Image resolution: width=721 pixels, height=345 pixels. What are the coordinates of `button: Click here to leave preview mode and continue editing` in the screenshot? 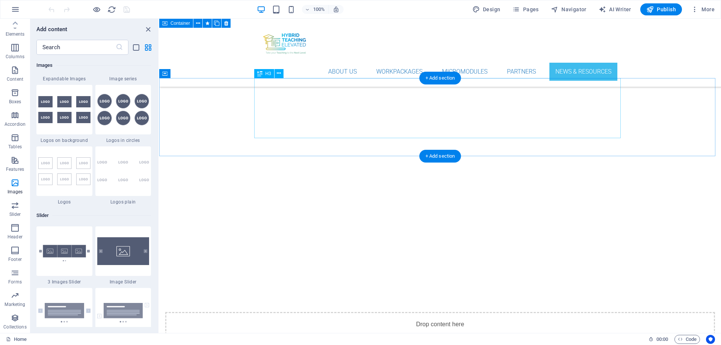 It's located at (96, 9).